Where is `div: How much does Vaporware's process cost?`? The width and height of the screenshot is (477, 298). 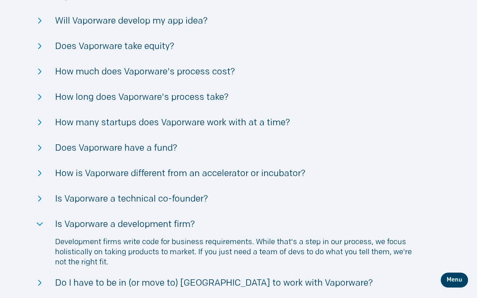 div: How much does Vaporware's process cost? is located at coordinates (238, 72).